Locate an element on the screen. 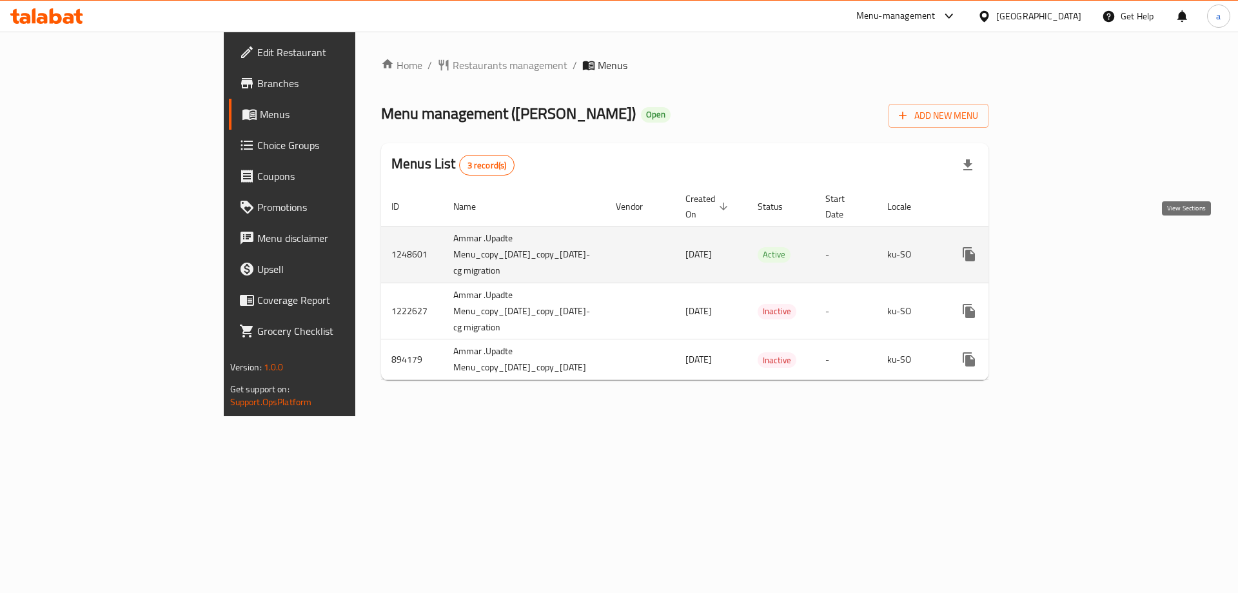 This screenshot has height=593, width=1238. a: Branches is located at coordinates (330, 83).